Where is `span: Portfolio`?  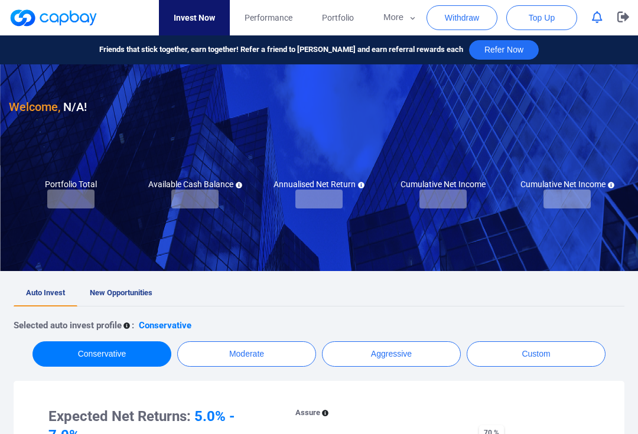
span: Portfolio is located at coordinates (338, 18).